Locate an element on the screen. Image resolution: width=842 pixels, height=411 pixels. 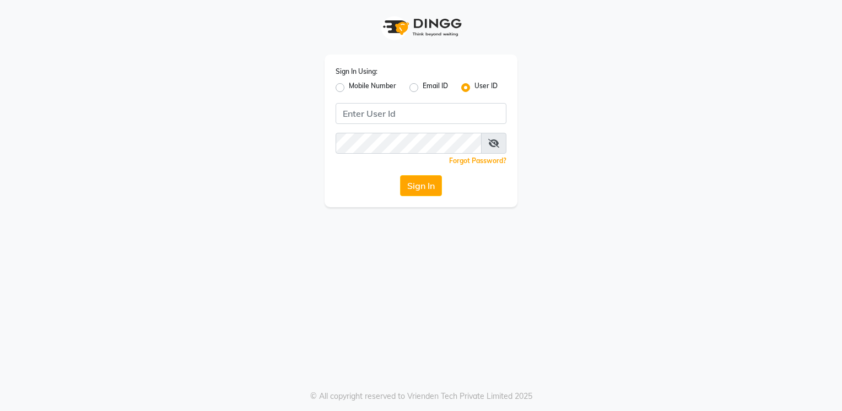
label: Sign In Using: is located at coordinates (357, 72).